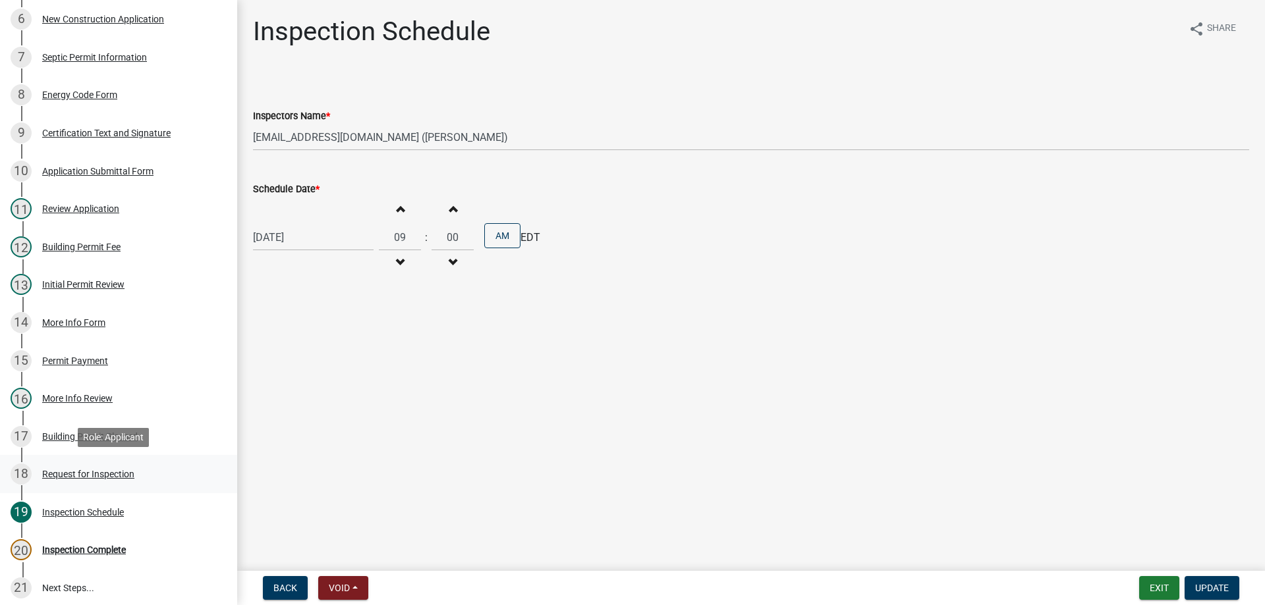  What do you see at coordinates (291, 117) in the screenshot?
I see `label: Inspectors Name` at bounding box center [291, 117].